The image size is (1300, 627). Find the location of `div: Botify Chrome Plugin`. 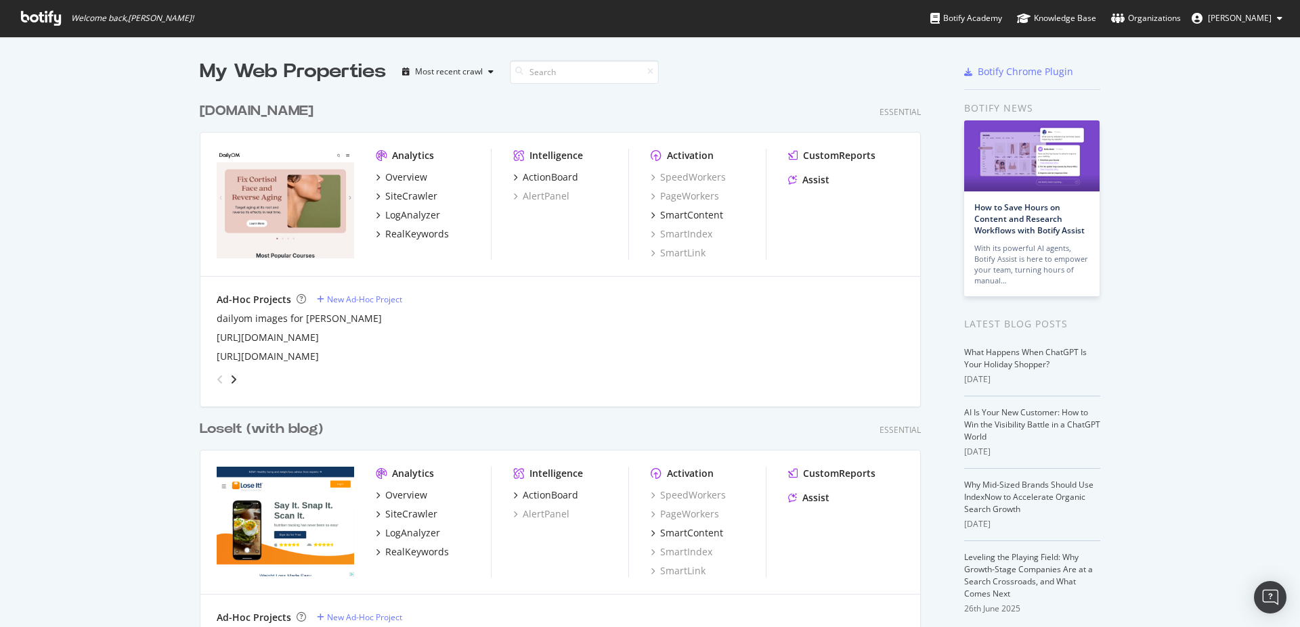

div: Botify Chrome Plugin is located at coordinates (1025, 72).